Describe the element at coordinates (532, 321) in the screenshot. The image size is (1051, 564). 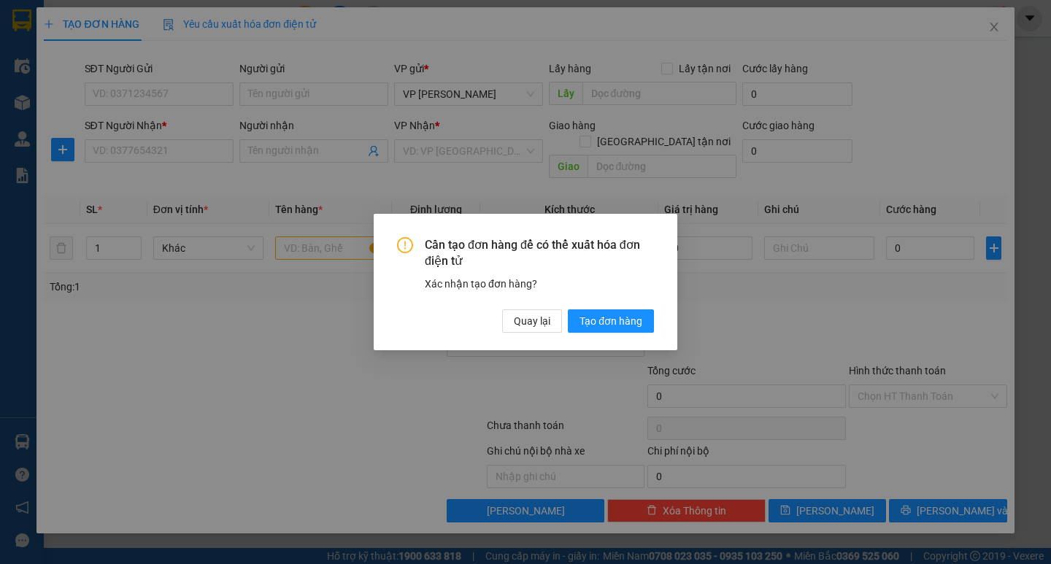
I see `button: Quay lại` at that location.